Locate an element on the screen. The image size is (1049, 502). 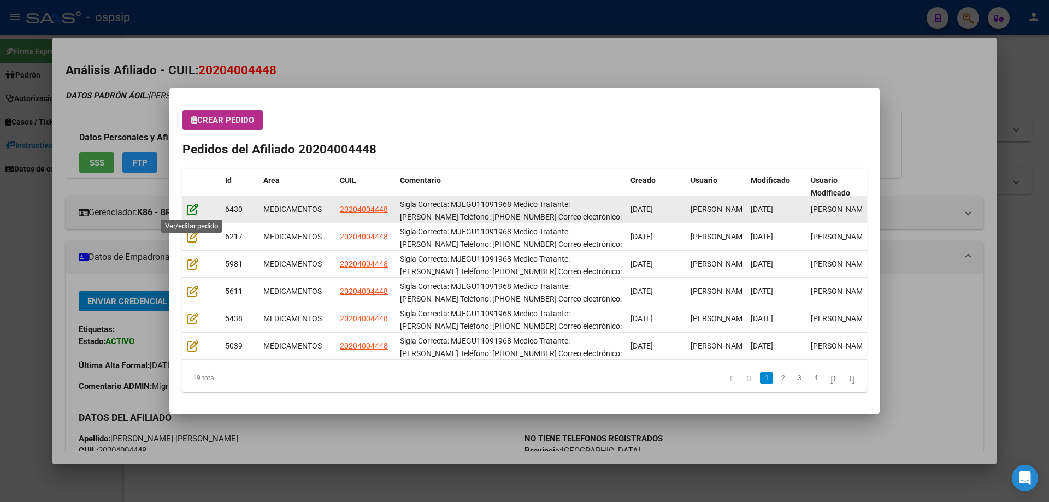
datatable-header-cell: Creado is located at coordinates (656, 187).